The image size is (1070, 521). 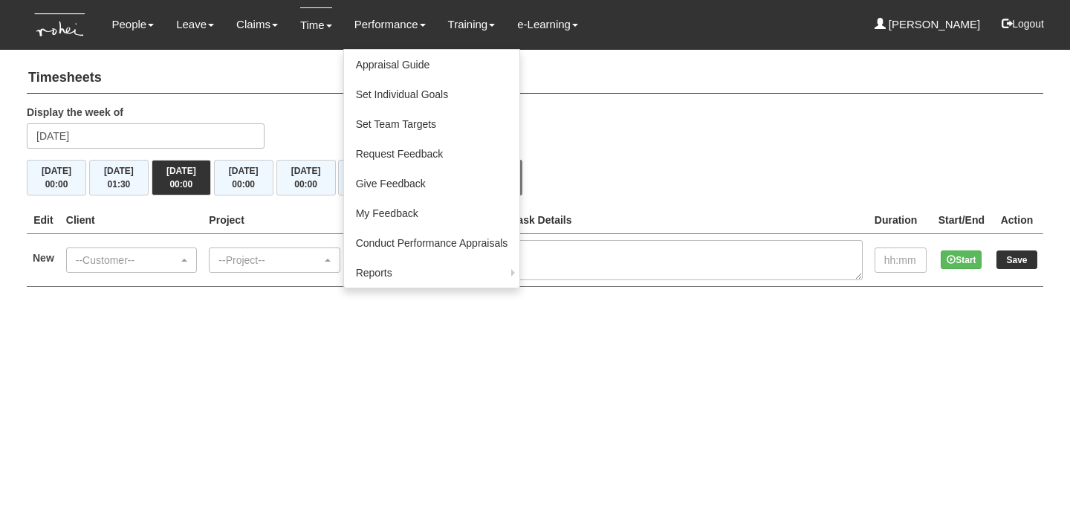 I want to click on th: Action, so click(x=1016, y=220).